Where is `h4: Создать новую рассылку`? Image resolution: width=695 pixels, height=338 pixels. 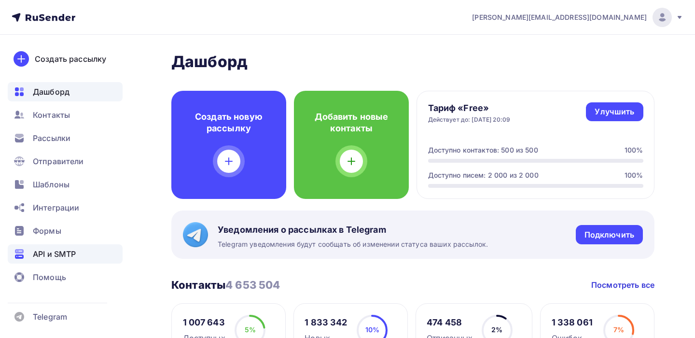
h4: Создать новую рассылку is located at coordinates (229, 123).